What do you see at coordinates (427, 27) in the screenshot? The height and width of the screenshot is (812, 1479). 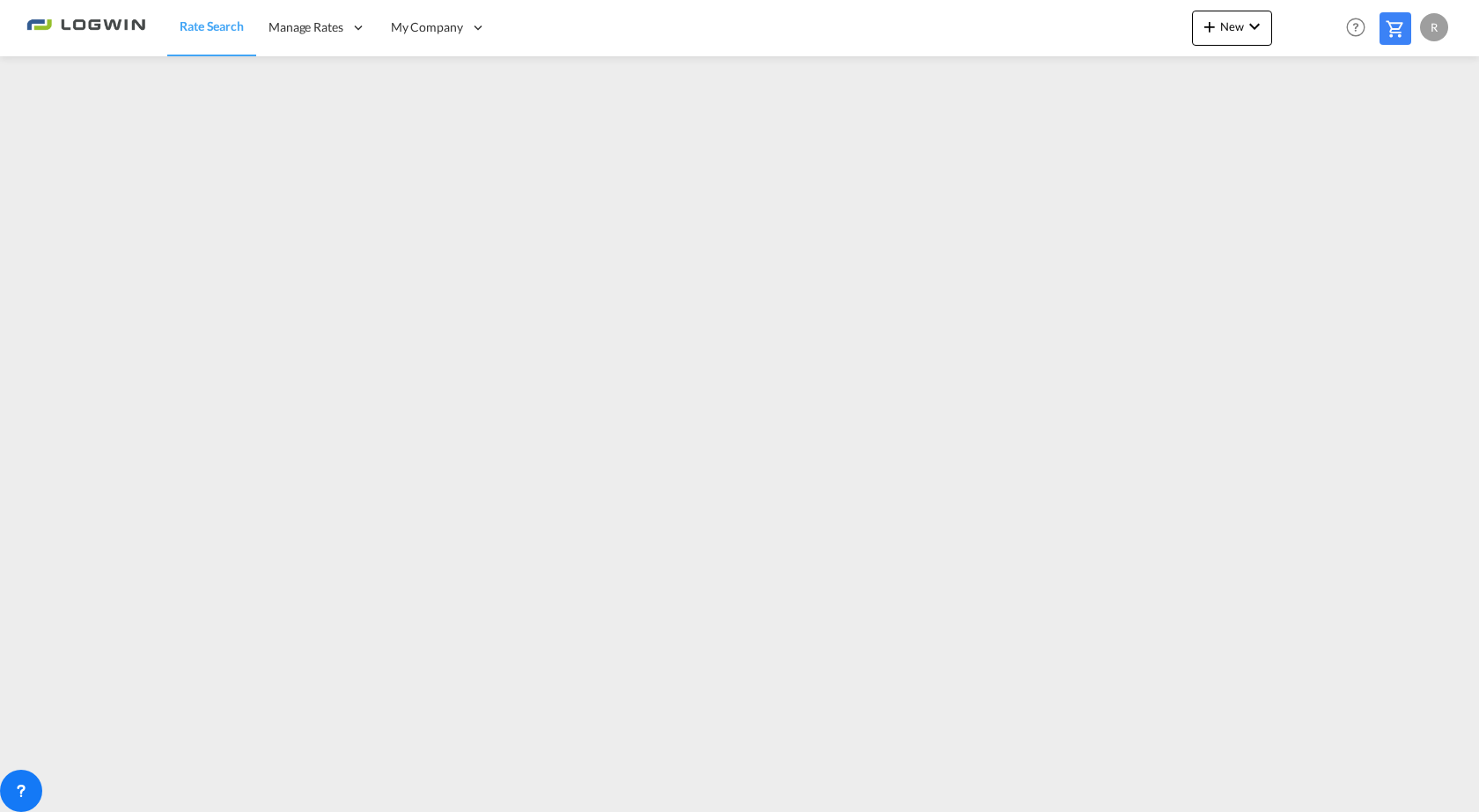 I see `span: My Company` at bounding box center [427, 27].